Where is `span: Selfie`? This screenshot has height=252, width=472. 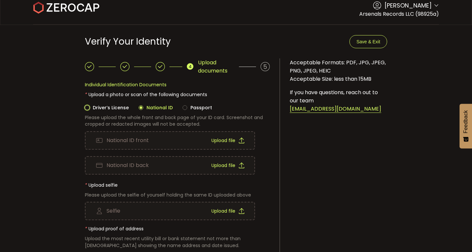
span: Selfie is located at coordinates (113, 211).